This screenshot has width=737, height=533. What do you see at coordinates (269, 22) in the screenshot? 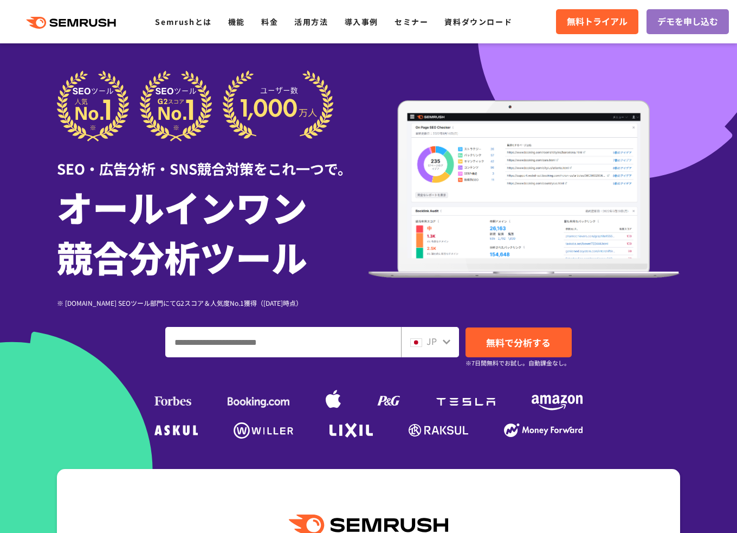
I see `a: 料金` at bounding box center [269, 22].